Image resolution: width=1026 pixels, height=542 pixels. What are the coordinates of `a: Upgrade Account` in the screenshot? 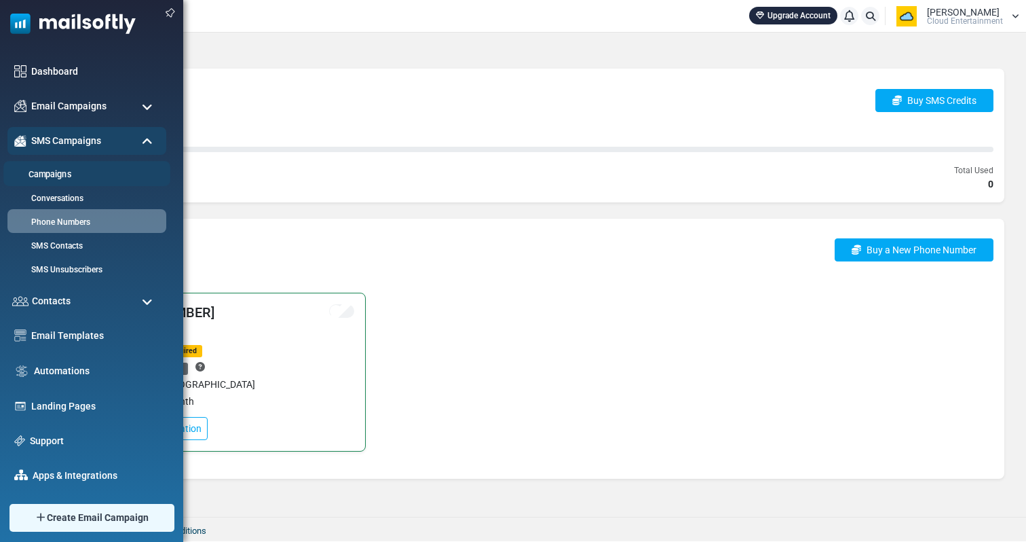 It's located at (794, 16).